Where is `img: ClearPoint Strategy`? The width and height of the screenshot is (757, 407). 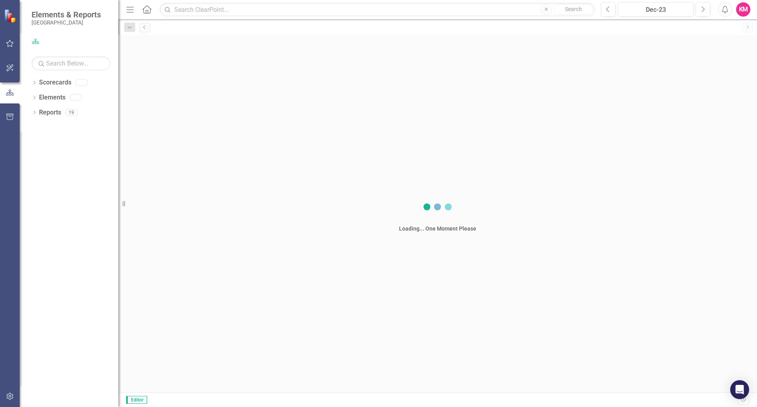
img: ClearPoint Strategy is located at coordinates (11, 16).